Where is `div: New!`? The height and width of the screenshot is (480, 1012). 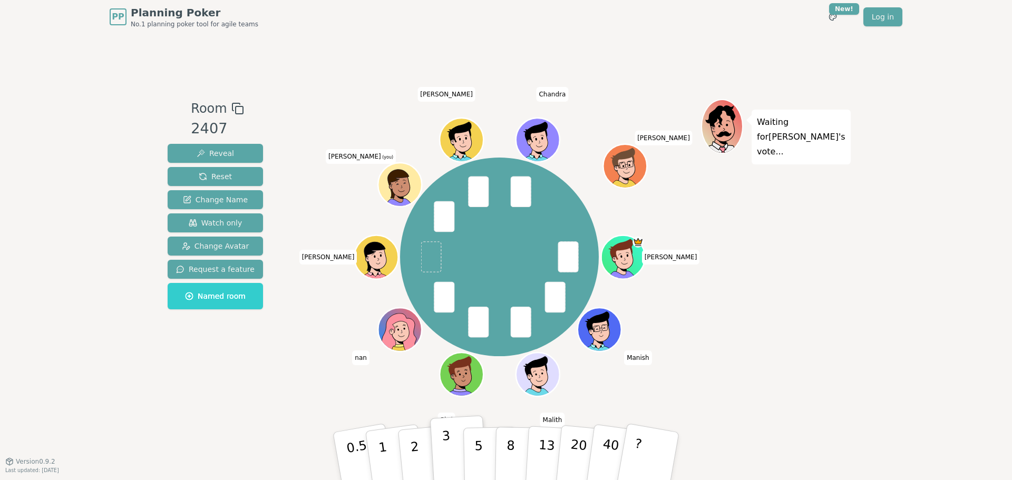 div: New! is located at coordinates (844, 9).